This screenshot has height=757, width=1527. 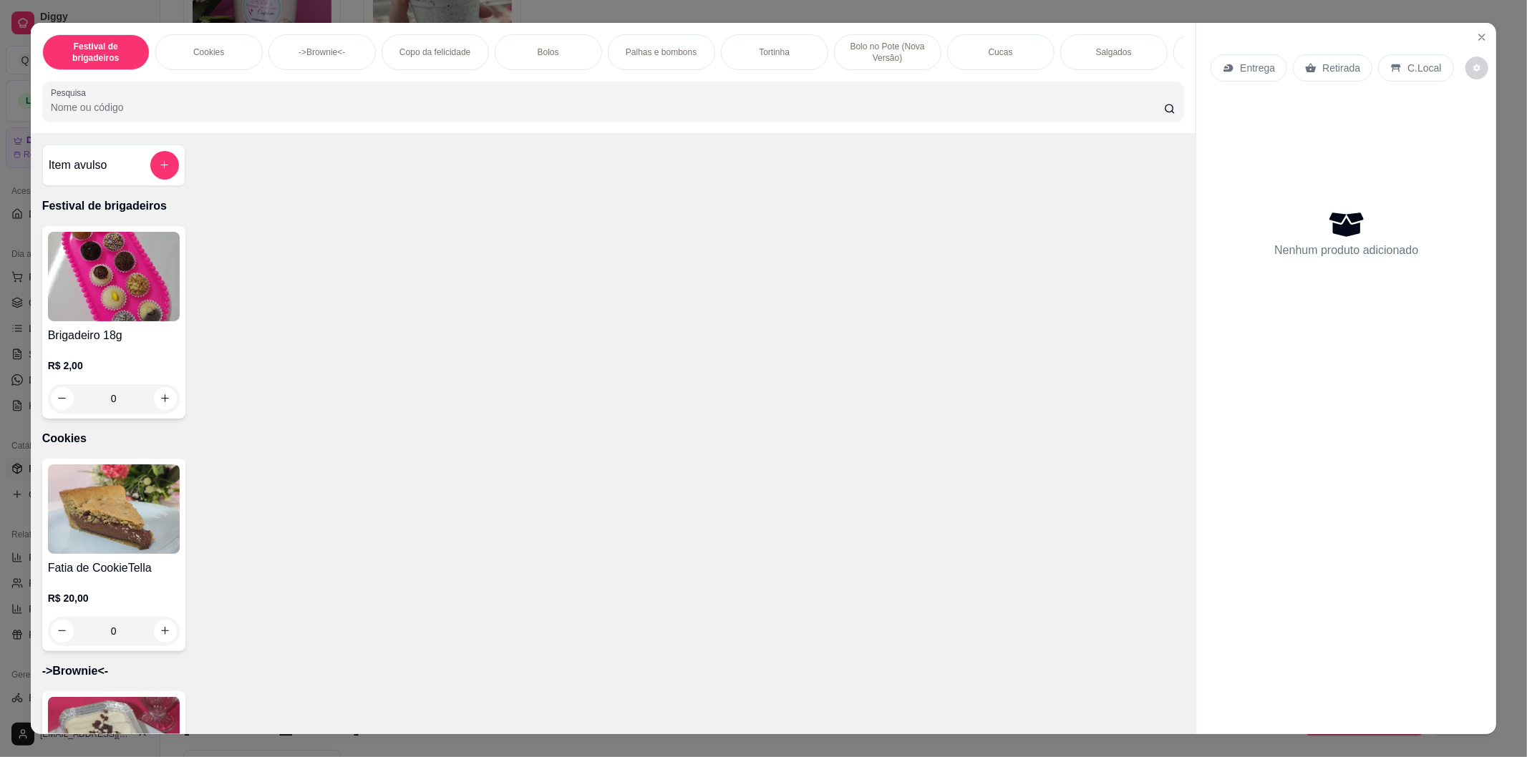 I want to click on p: R$ 2,00, so click(x=114, y=366).